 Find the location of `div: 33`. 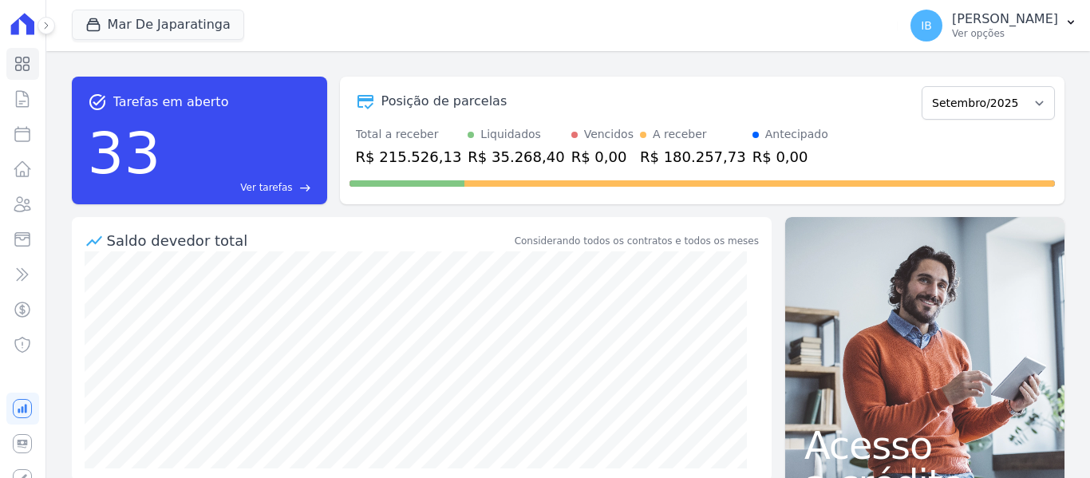

div: 33 is located at coordinates (124, 153).